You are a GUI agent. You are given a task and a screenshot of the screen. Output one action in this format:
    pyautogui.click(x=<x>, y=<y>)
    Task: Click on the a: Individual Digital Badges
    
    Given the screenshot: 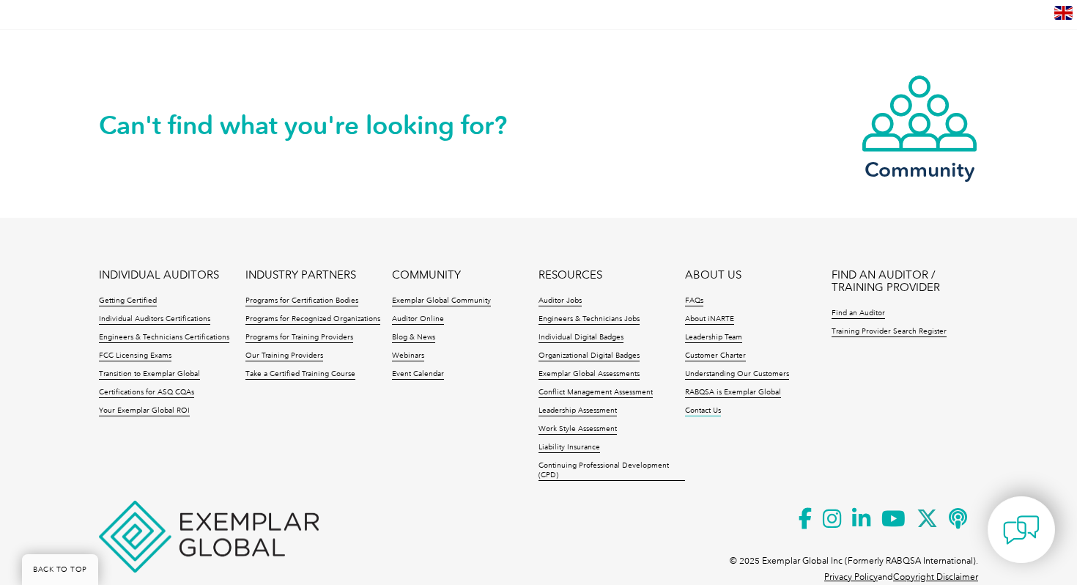 What is the action you would take?
    pyautogui.click(x=581, y=338)
    